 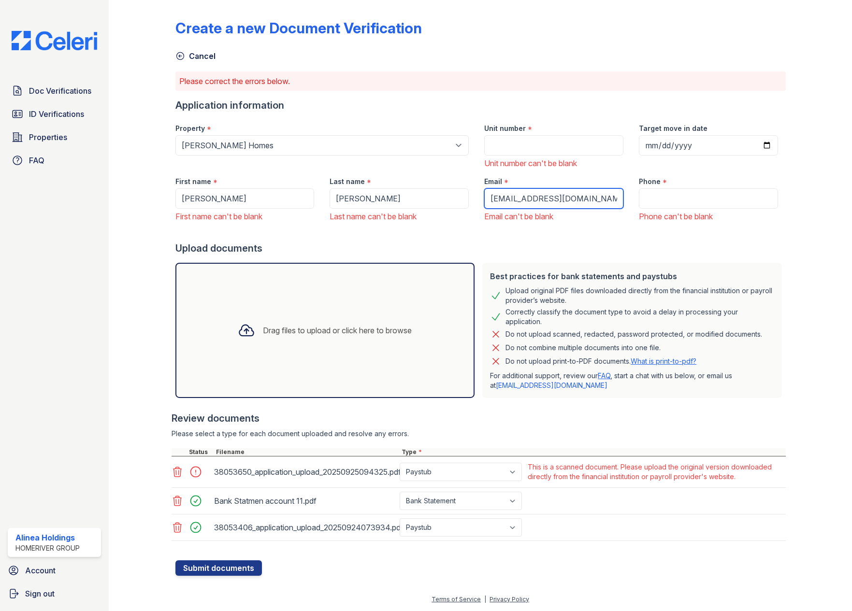 What do you see at coordinates (245, 216) in the screenshot?
I see `div: First name can't be blank` at bounding box center [245, 216].